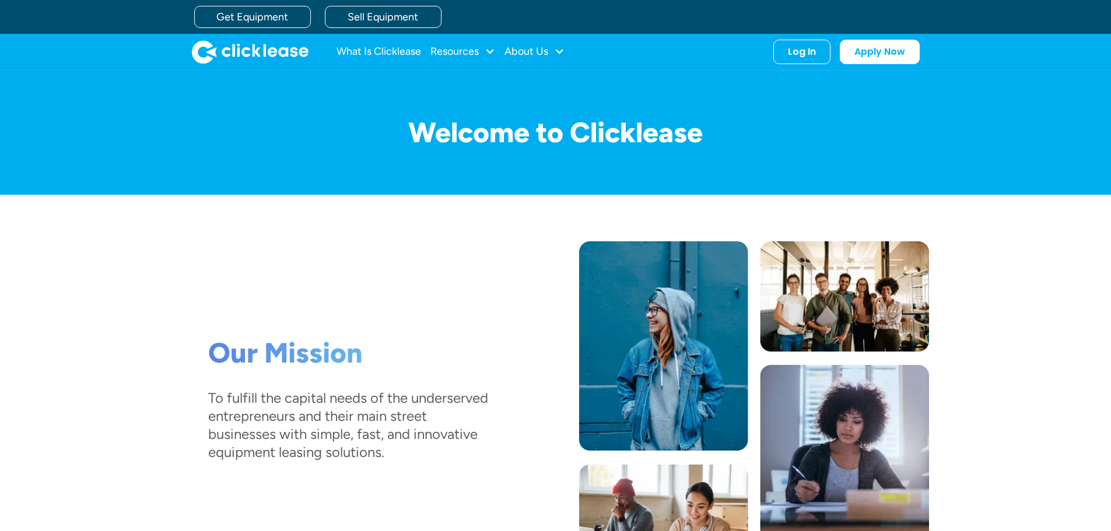 This screenshot has width=1111, height=531. What do you see at coordinates (348, 425) in the screenshot?
I see `div: To fulfill the capital needs of the underserved entrepreneurs and their main street businesses wi...` at bounding box center [348, 425].